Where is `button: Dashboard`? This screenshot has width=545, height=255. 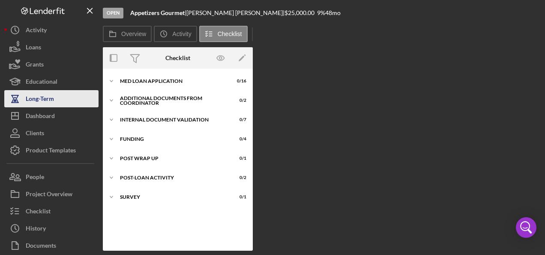
button: Dashboard is located at coordinates (51, 116).